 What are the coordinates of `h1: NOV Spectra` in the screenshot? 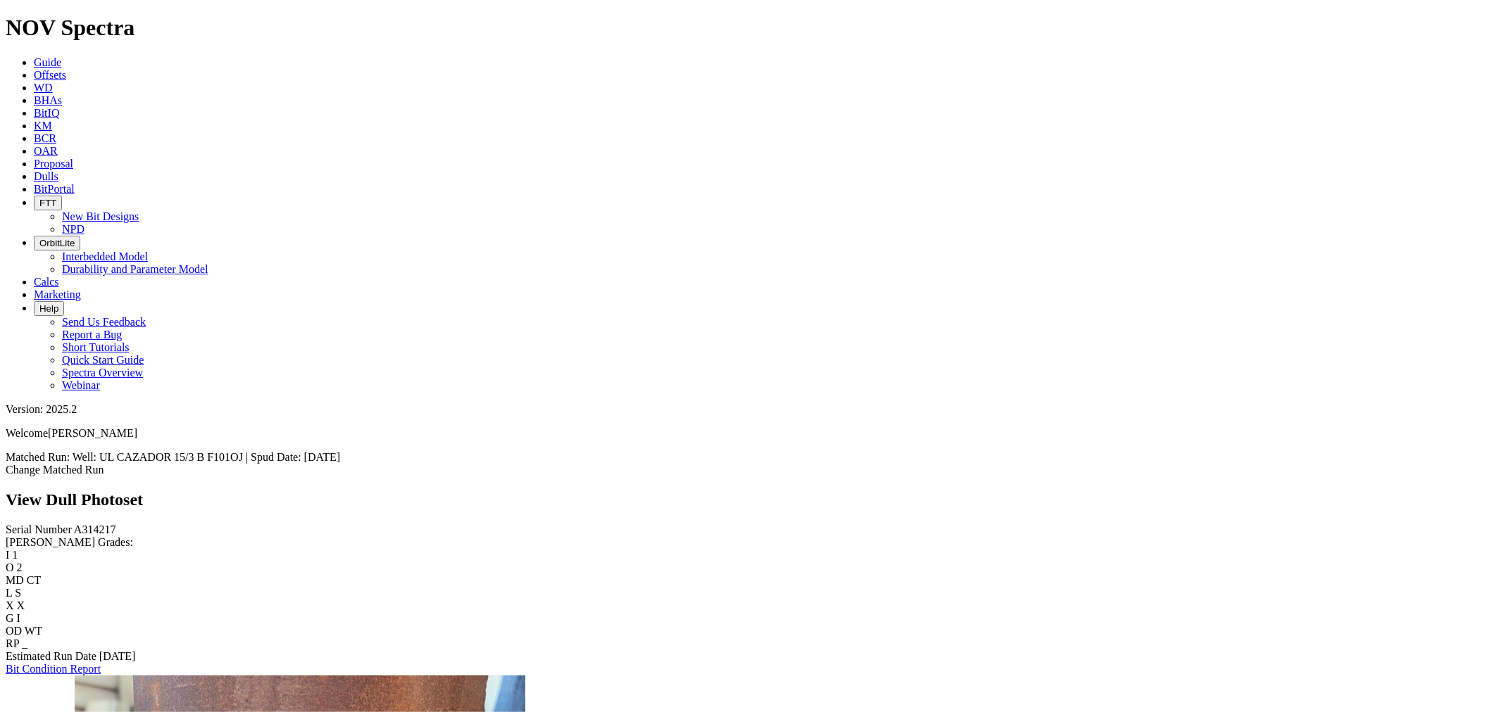 It's located at (750, 27).